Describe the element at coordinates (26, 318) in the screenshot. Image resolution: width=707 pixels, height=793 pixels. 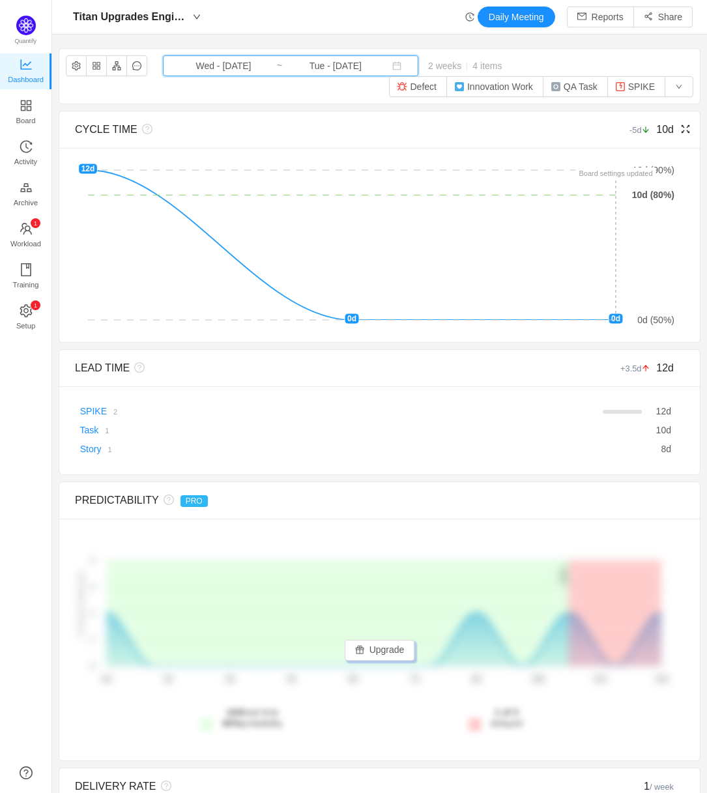
I see `a: icon: settingSetup` at that location.